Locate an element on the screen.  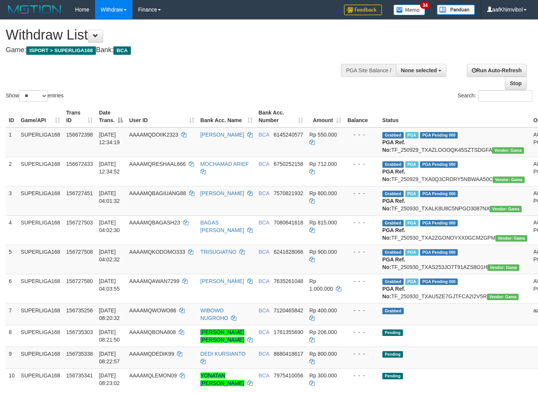
span: AAAAMQKODOMO333 is located at coordinates (157, 252).